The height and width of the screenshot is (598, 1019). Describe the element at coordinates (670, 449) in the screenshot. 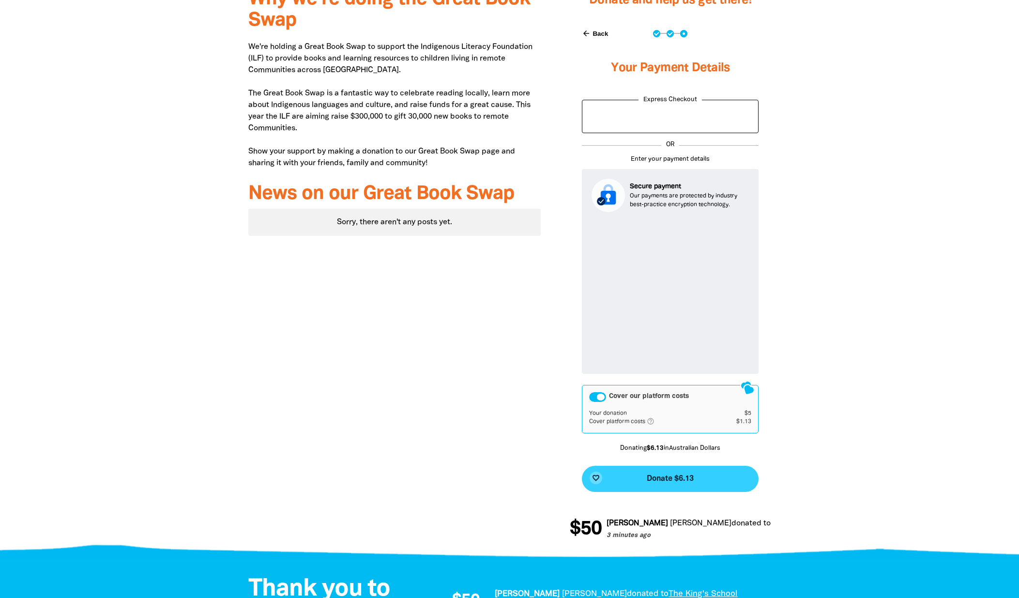

I see `p: Donating in Australian Dollars` at that location.